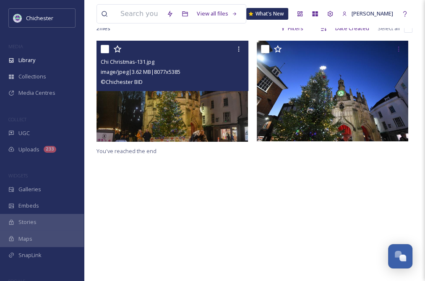 This screenshot has height=281, width=425. What do you see at coordinates (29, 205) in the screenshot?
I see `span: Embeds` at bounding box center [29, 205].